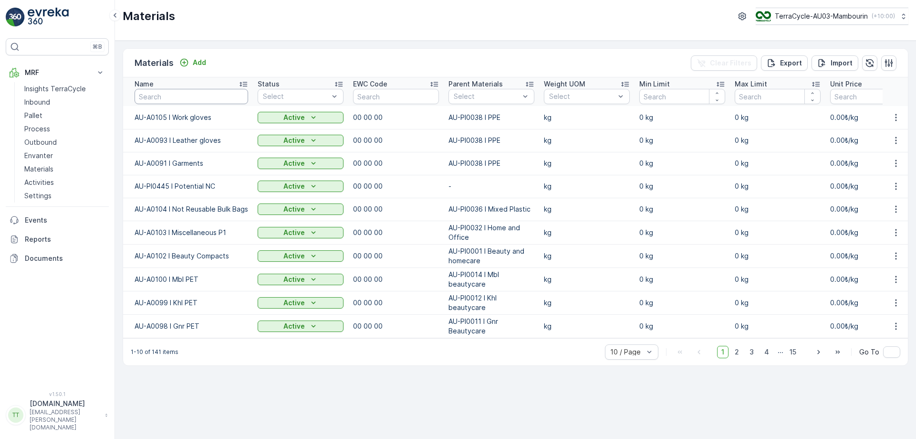 The image size is (916, 439). I want to click on span: 3, so click(752, 352).